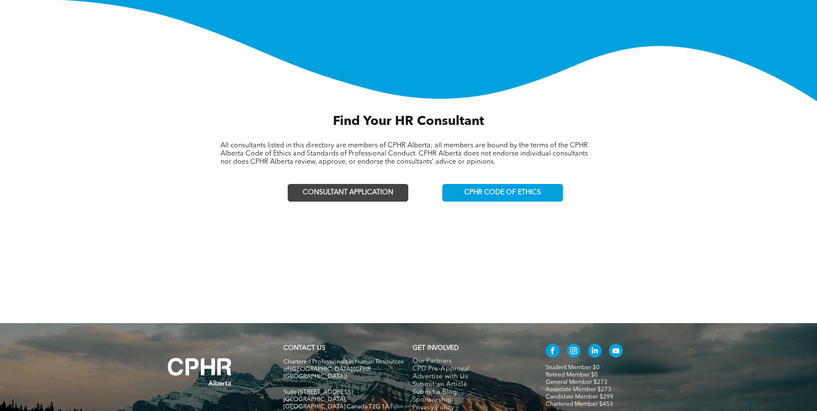 This screenshot has width=817, height=411. Describe the element at coordinates (408, 122) in the screenshot. I see `span: Find Your HR Consultant` at that location.